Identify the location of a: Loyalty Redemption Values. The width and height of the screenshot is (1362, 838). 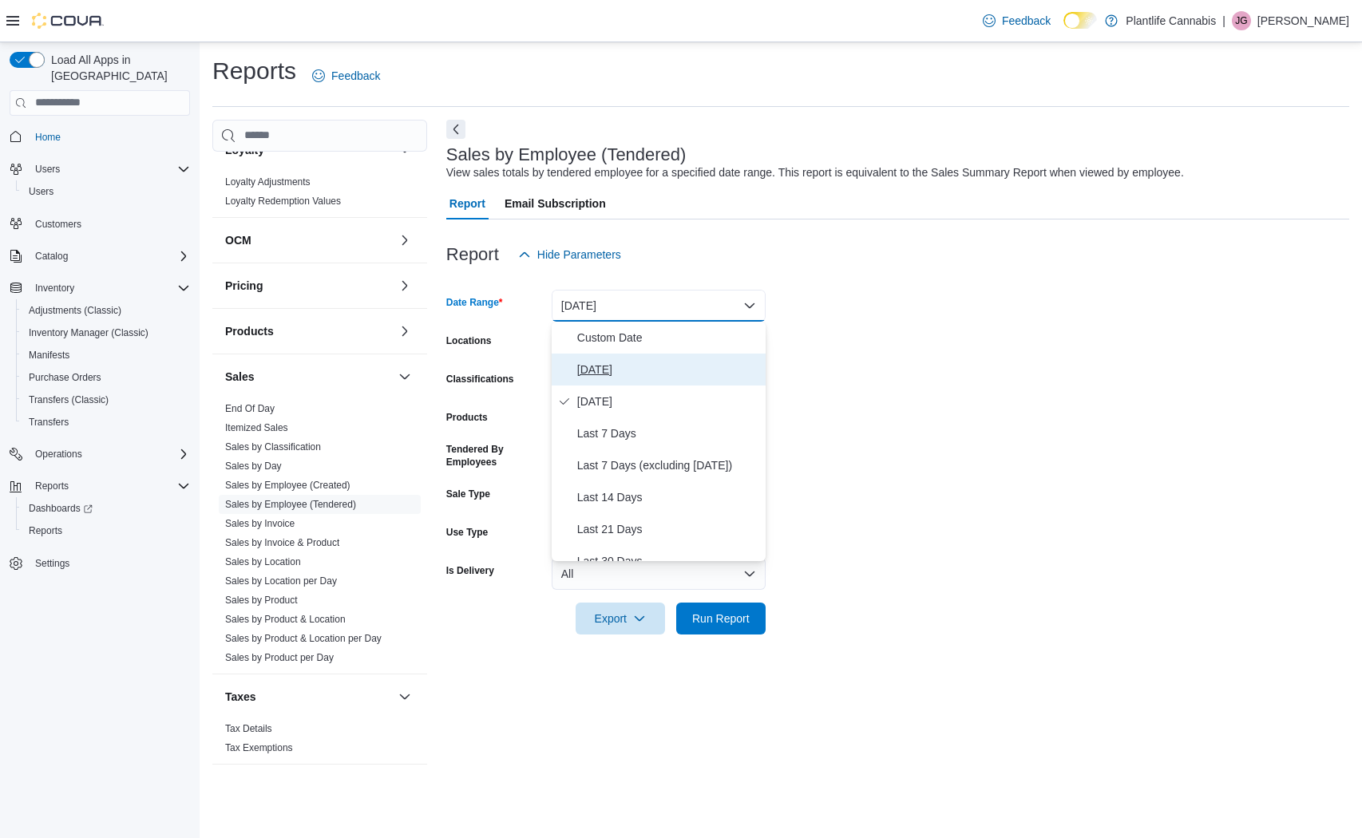
(283, 201).